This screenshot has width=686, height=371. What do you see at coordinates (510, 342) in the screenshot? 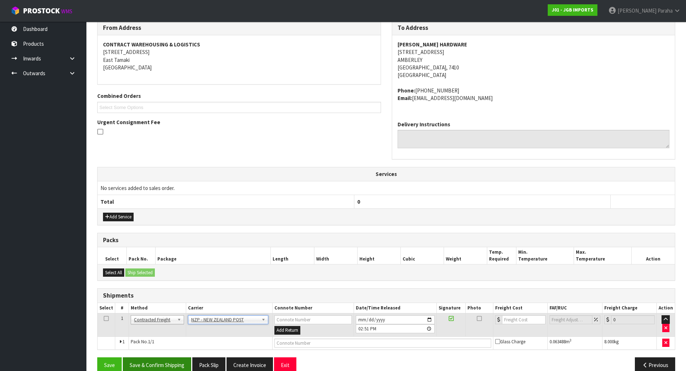
I see `span: Glass Charge` at bounding box center [510, 342].